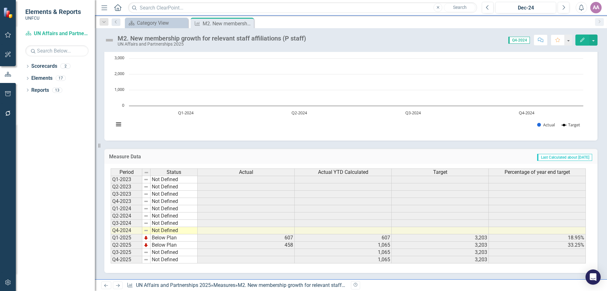  Describe the element at coordinates (343, 172) in the screenshot. I see `span: Actual YTD Calculated` at that location.